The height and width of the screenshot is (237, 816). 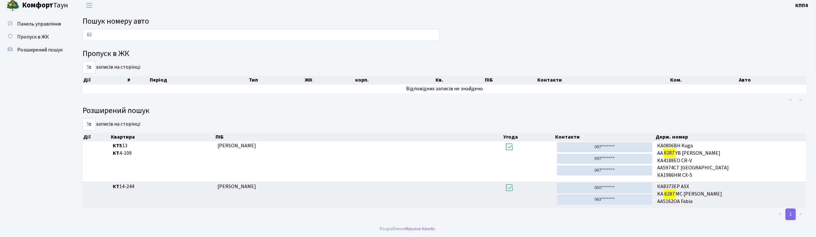 I want to click on th: Період, so click(x=199, y=80).